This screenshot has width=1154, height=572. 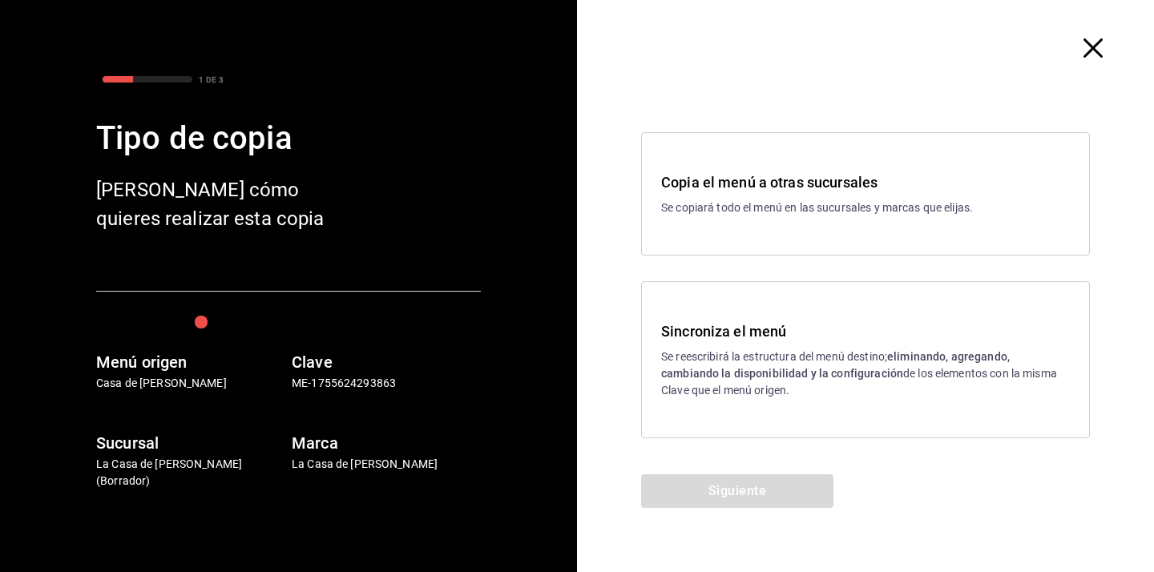 I want to click on h6: Sucursal, so click(x=191, y=443).